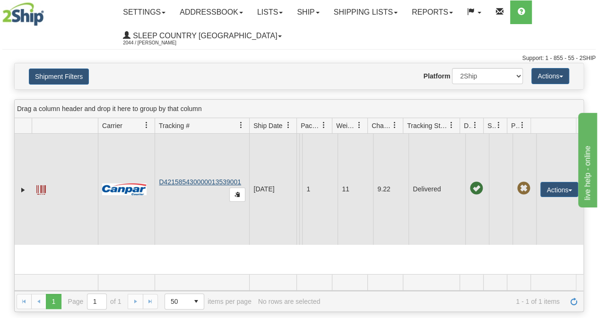  What do you see at coordinates (299, 58) in the screenshot?
I see `div: Support: 1 - 855 - 55 - 2SHIP` at bounding box center [299, 58].